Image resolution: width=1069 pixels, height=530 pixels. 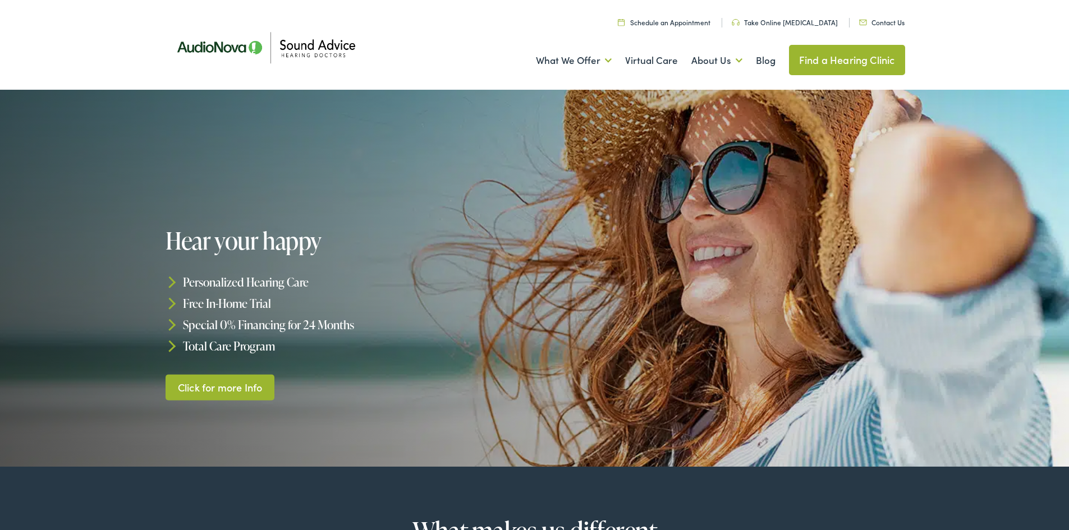 What do you see at coordinates (352, 303) in the screenshot?
I see `li: Free In-Home Trial` at bounding box center [352, 303].